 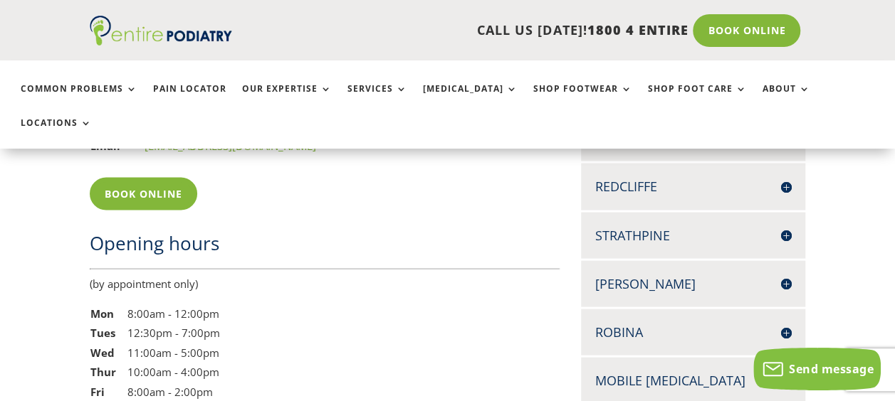 I want to click on h2: Opening hours, so click(x=325, y=246).